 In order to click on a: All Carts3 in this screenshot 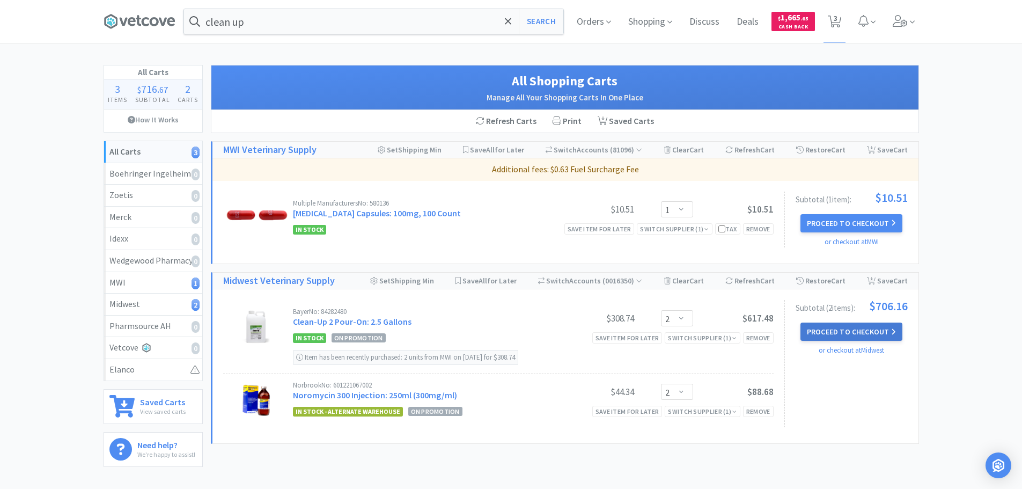, I will do `click(153, 152)`.